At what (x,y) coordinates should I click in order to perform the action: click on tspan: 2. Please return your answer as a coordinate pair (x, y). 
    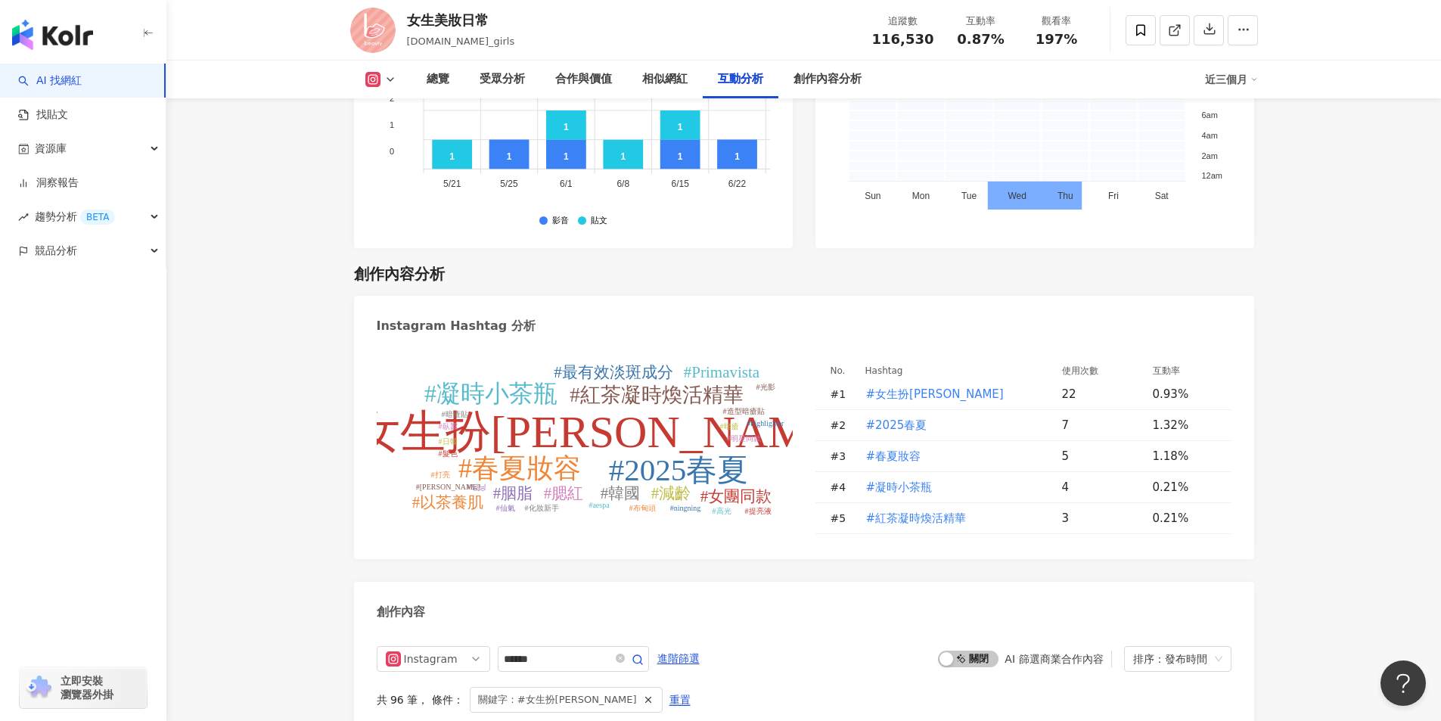
    Looking at the image, I should click on (392, 98).